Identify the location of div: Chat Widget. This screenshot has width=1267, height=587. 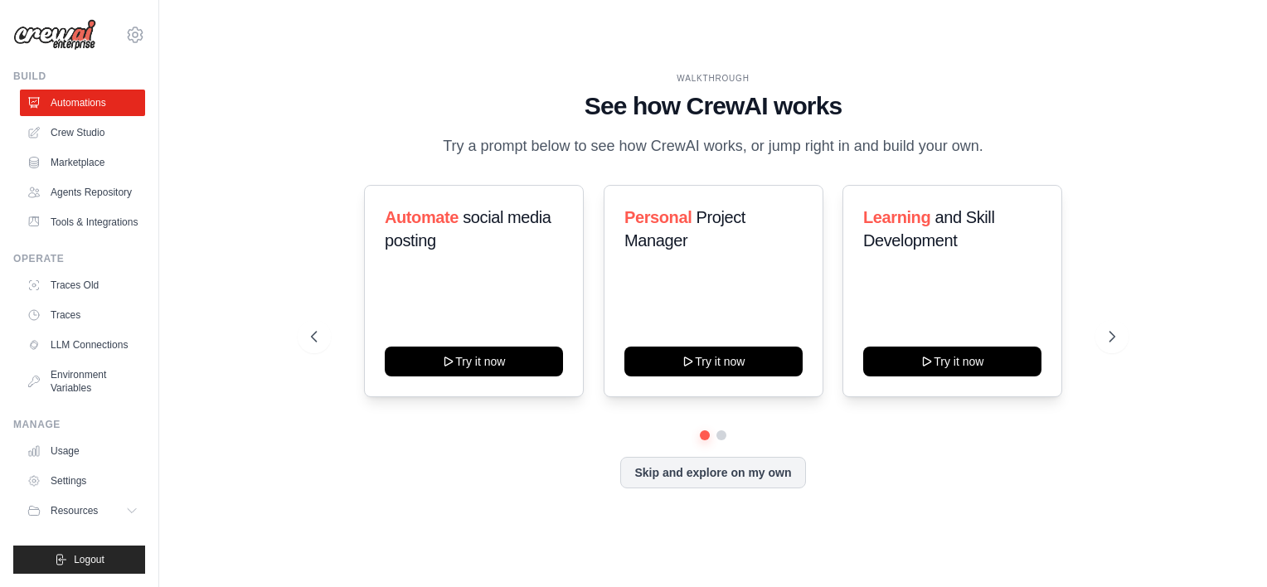
(1226, 547).